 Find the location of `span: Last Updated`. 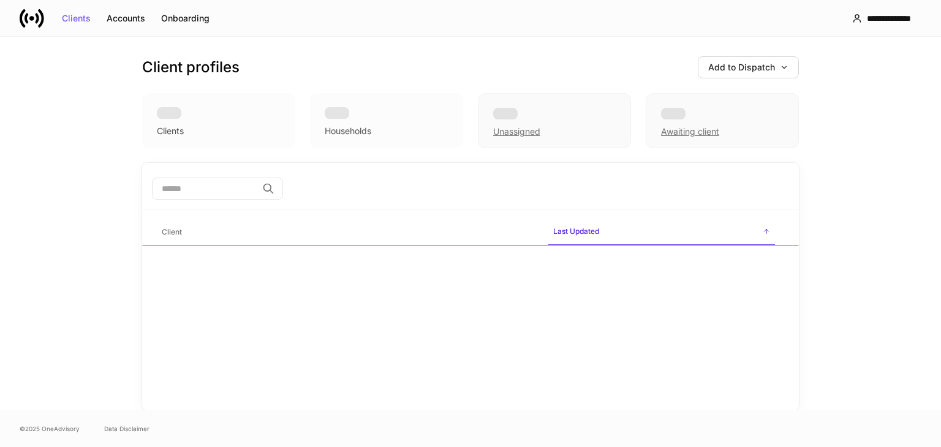

span: Last Updated is located at coordinates (662, 232).